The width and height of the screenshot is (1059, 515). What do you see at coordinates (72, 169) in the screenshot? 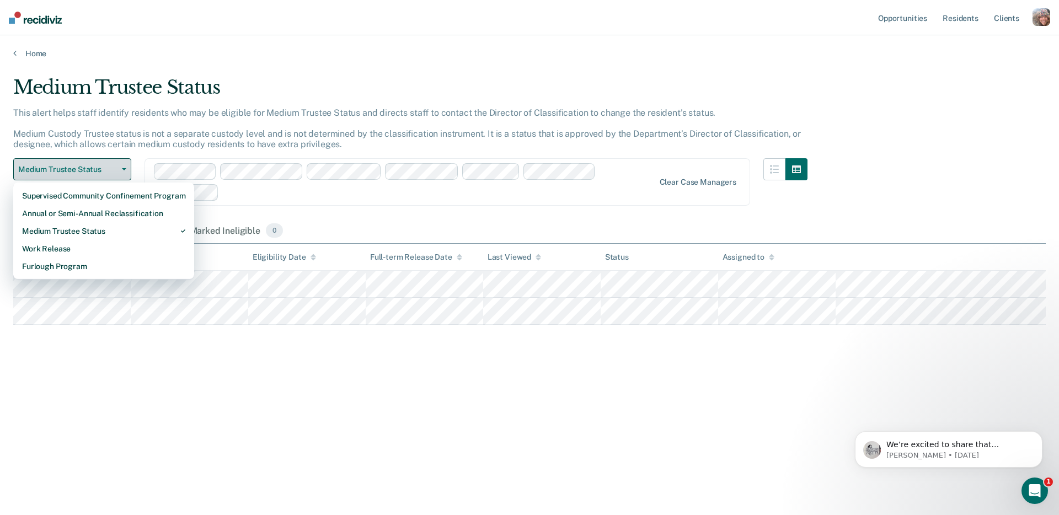
I see `button: Medium Trustee Status` at bounding box center [72, 169].